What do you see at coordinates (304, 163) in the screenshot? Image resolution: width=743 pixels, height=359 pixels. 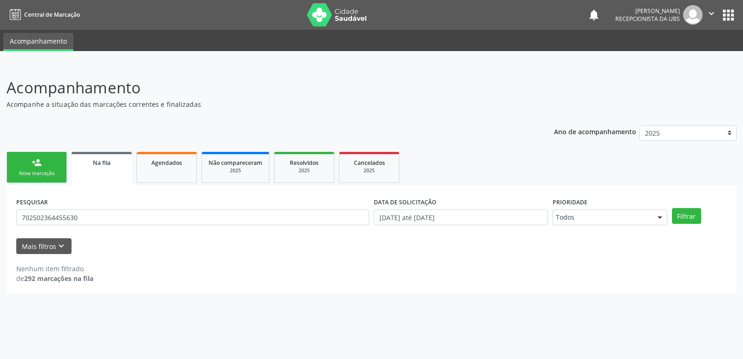 I see `span: Resolvidos` at bounding box center [304, 163].